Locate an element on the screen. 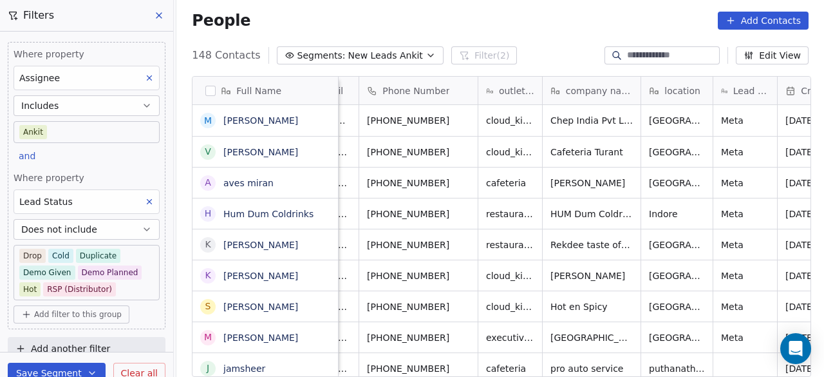 This screenshot has width=824, height=377. div: outlet type is located at coordinates (510, 90).